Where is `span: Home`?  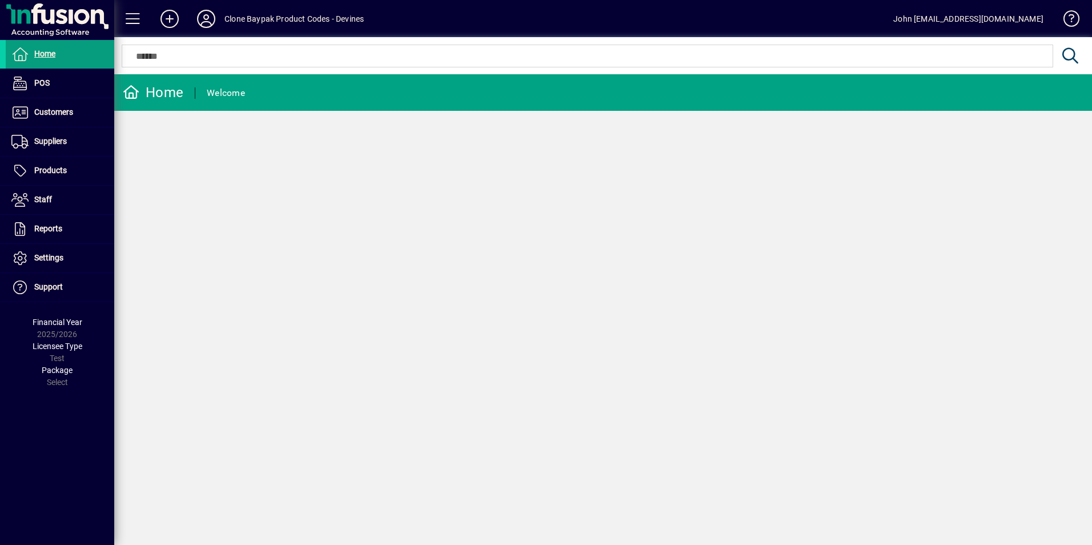 span: Home is located at coordinates (45, 54).